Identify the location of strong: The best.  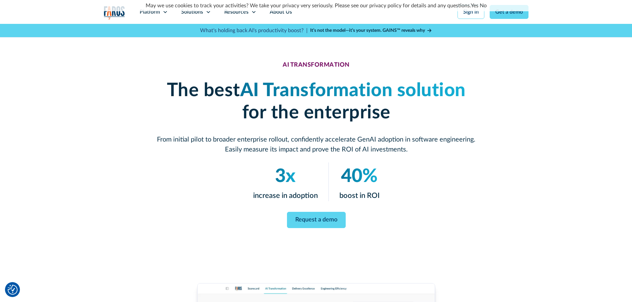
(203, 91).